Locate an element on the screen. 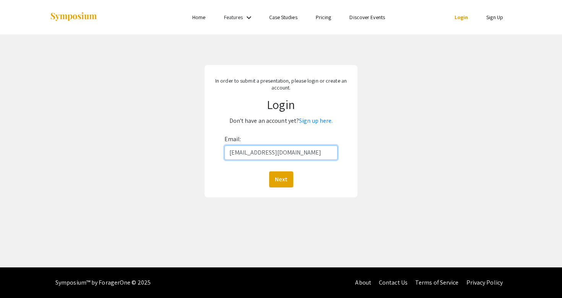 The image size is (562, 298). a: Terms of Service is located at coordinates (437, 282).